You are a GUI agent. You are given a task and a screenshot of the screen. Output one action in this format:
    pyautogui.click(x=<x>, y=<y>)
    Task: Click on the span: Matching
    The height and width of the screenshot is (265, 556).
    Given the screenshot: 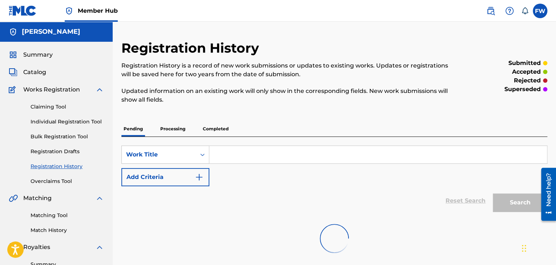 What is the action you would take?
    pyautogui.click(x=37, y=198)
    